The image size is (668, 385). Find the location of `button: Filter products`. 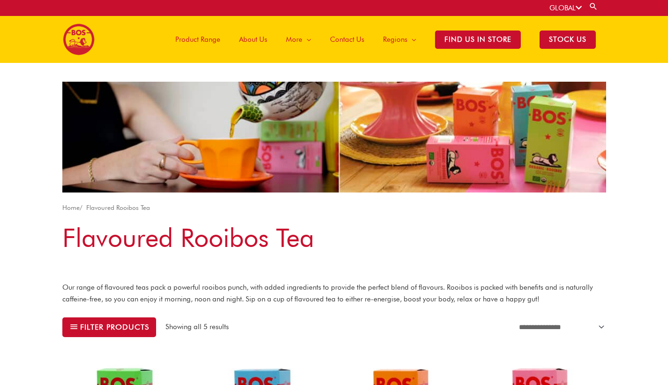

button: Filter products is located at coordinates (109, 327).